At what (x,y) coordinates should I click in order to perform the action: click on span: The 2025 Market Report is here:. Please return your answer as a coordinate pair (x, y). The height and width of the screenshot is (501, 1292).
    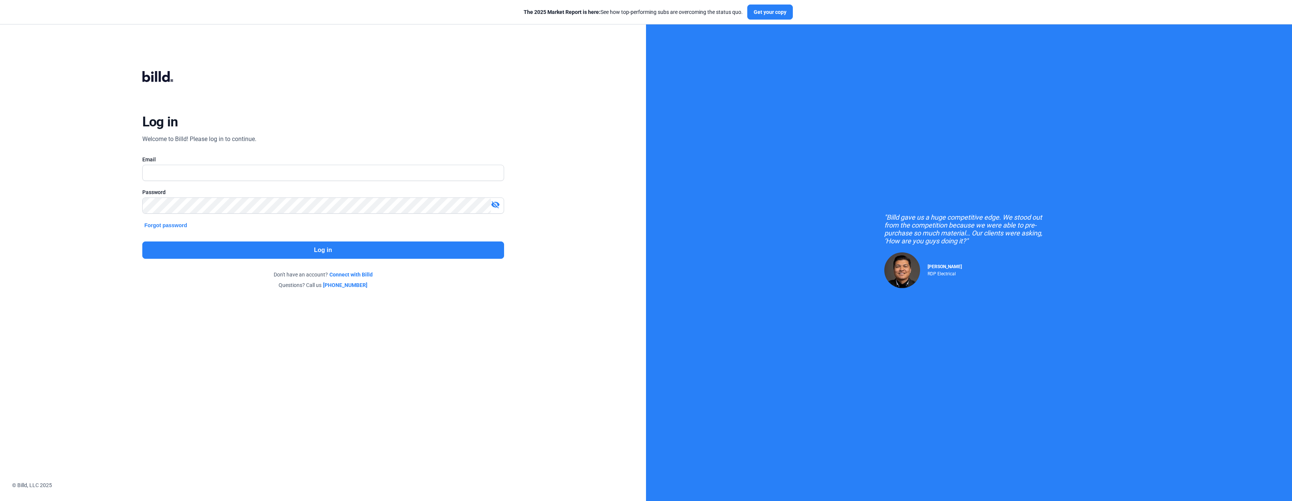
    Looking at the image, I should click on (562, 12).